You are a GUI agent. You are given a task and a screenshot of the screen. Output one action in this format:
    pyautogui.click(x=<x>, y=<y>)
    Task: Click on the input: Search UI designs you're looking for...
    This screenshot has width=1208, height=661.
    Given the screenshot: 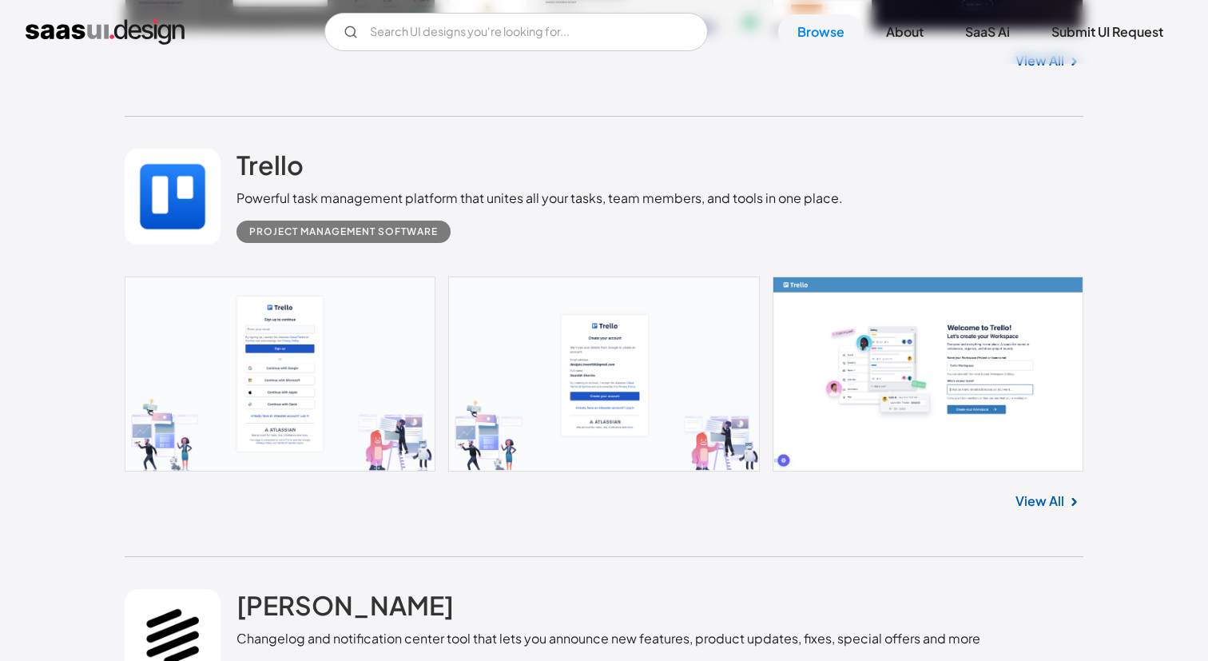 What is the action you would take?
    pyautogui.click(x=516, y=32)
    